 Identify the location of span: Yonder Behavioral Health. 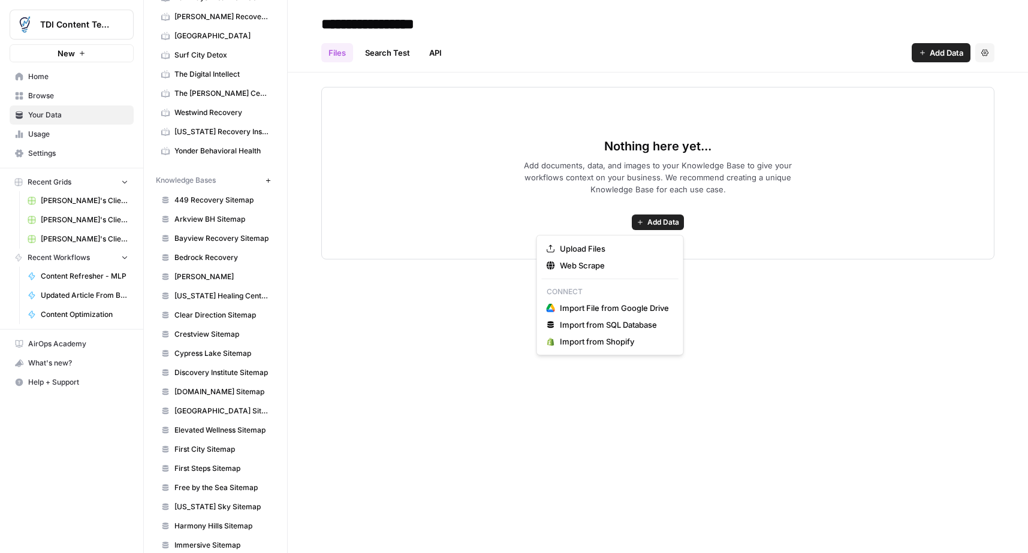
(222, 151).